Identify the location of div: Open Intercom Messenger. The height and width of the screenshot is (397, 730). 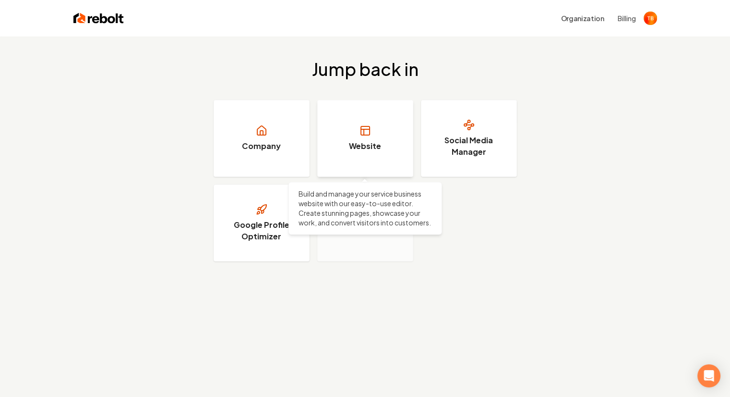
(709, 375).